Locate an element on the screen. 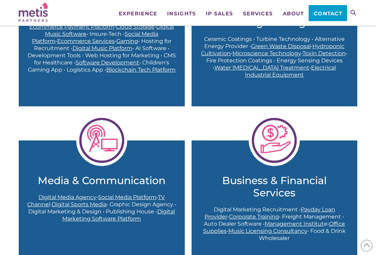  span: Services is located at coordinates (258, 13).